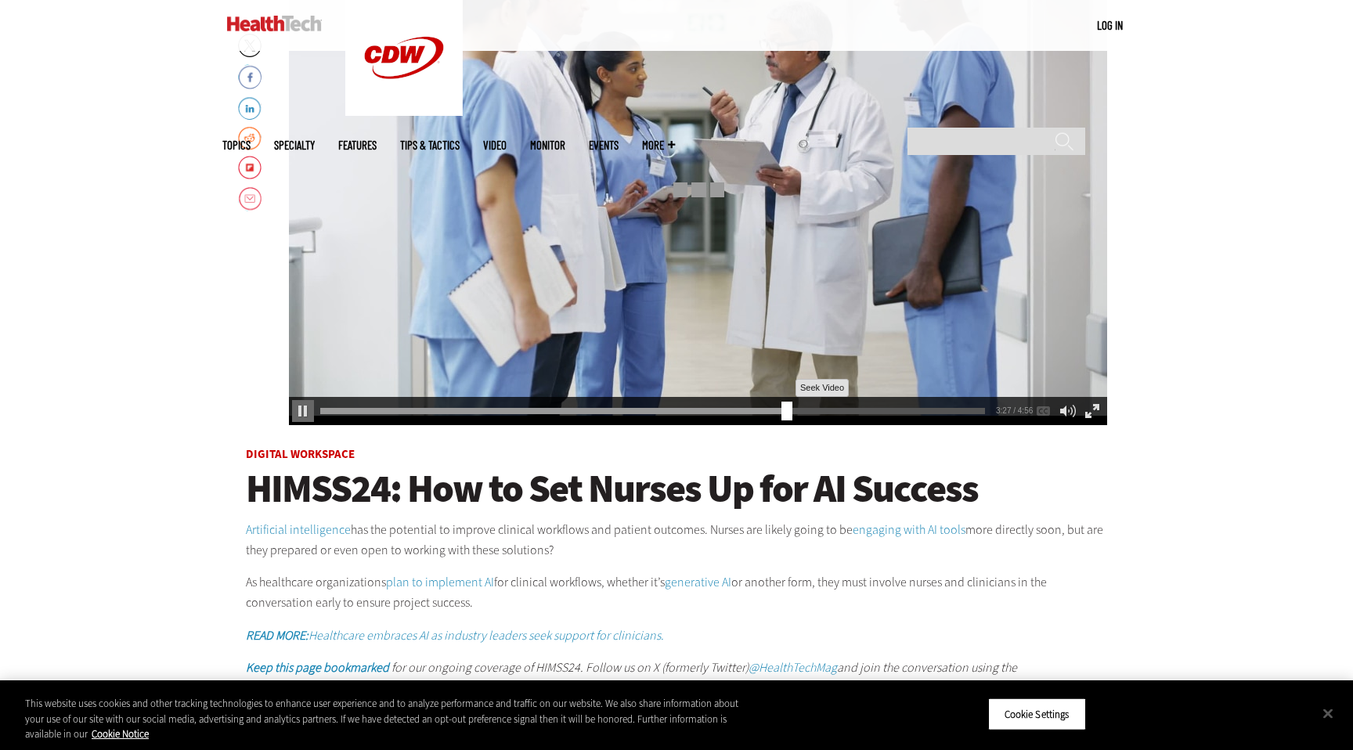  Describe the element at coordinates (604, 145) in the screenshot. I see `a: Events` at that location.